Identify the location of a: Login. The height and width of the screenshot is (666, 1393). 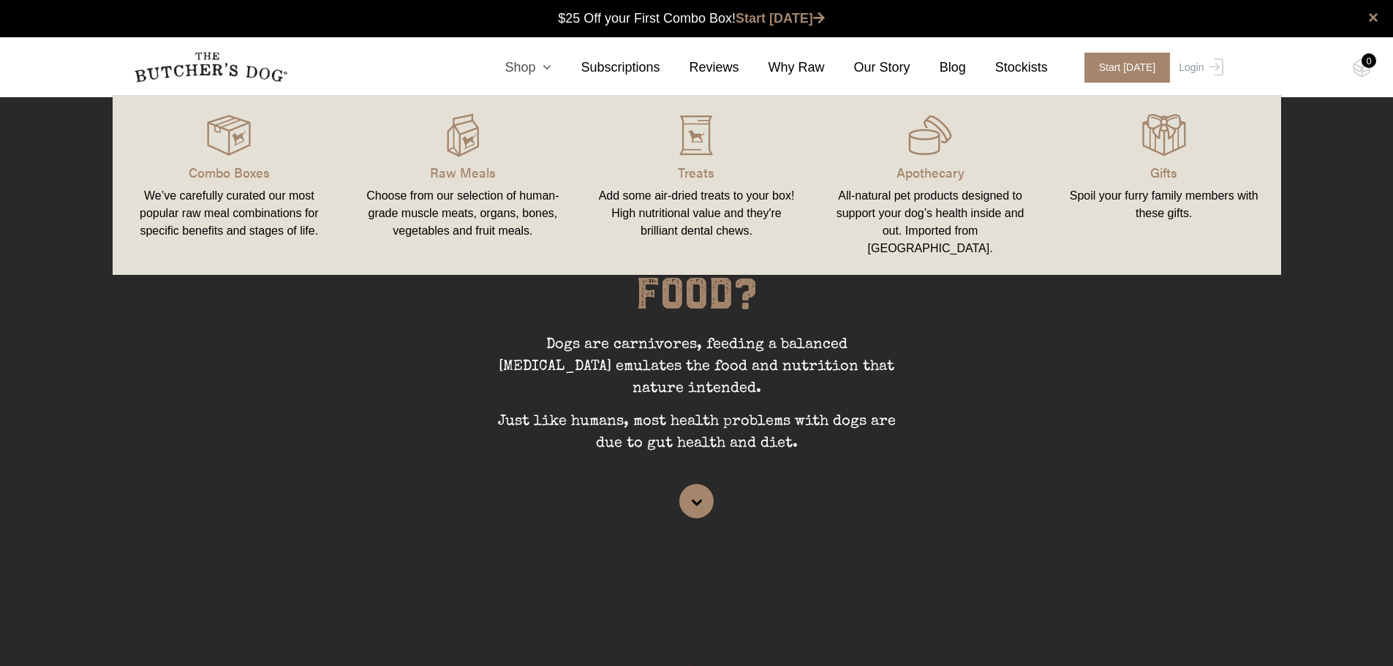
(1198, 67).